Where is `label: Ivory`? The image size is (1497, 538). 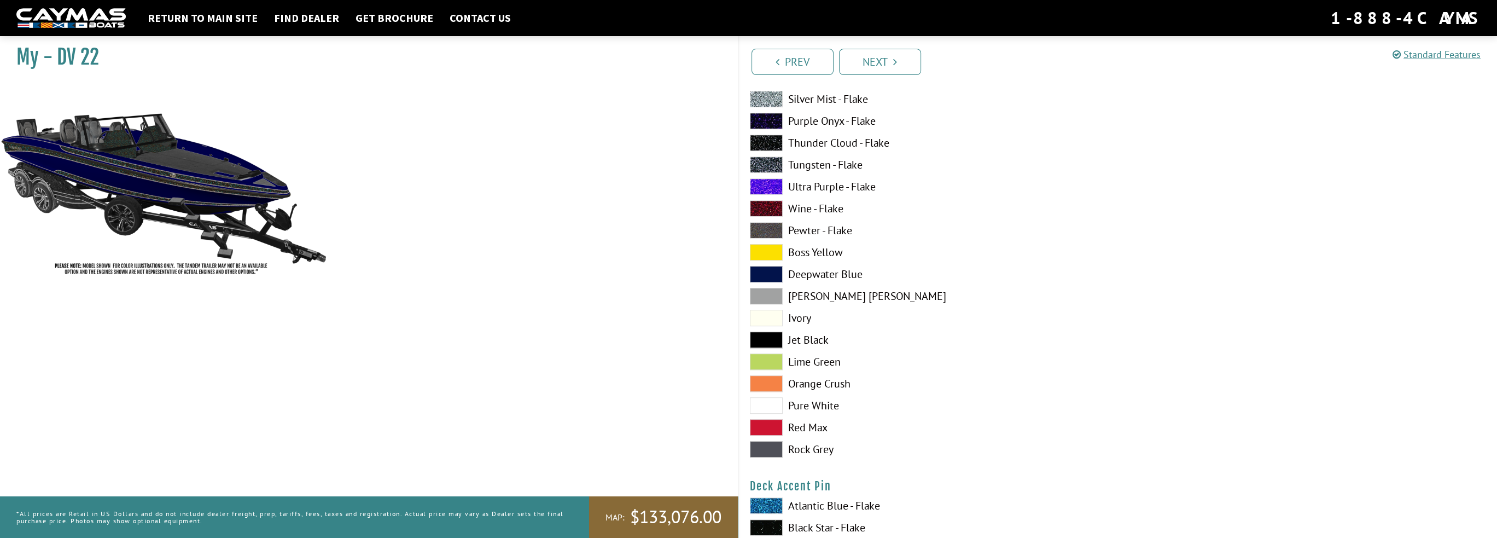
label: Ivory is located at coordinates (928, 318).